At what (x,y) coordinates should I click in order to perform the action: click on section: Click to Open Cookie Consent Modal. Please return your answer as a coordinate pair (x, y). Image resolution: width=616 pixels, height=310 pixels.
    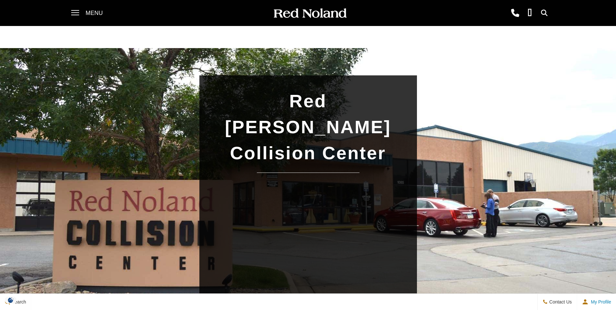
    Looking at the image, I should click on (11, 300).